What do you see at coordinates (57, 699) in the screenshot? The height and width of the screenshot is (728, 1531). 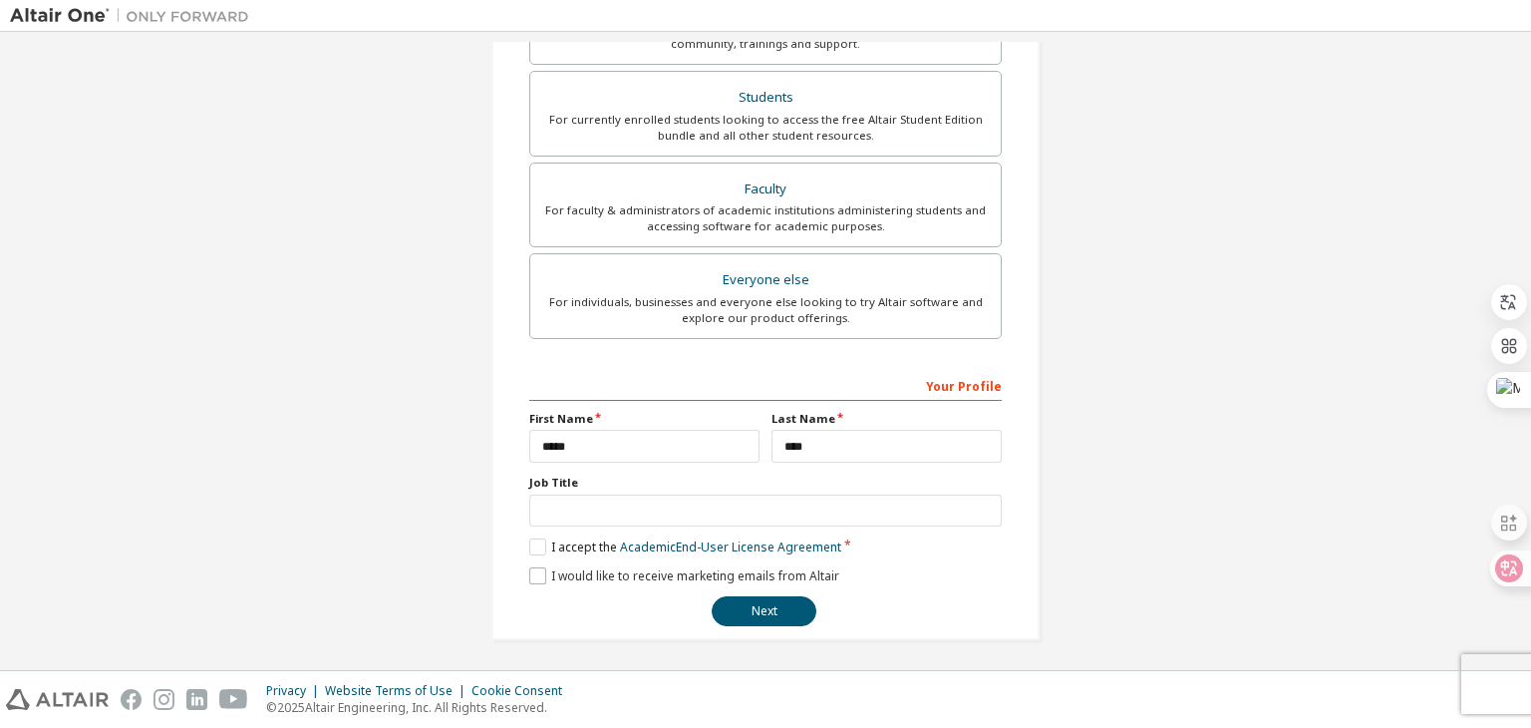 I see `img: altair_logo.svg` at bounding box center [57, 699].